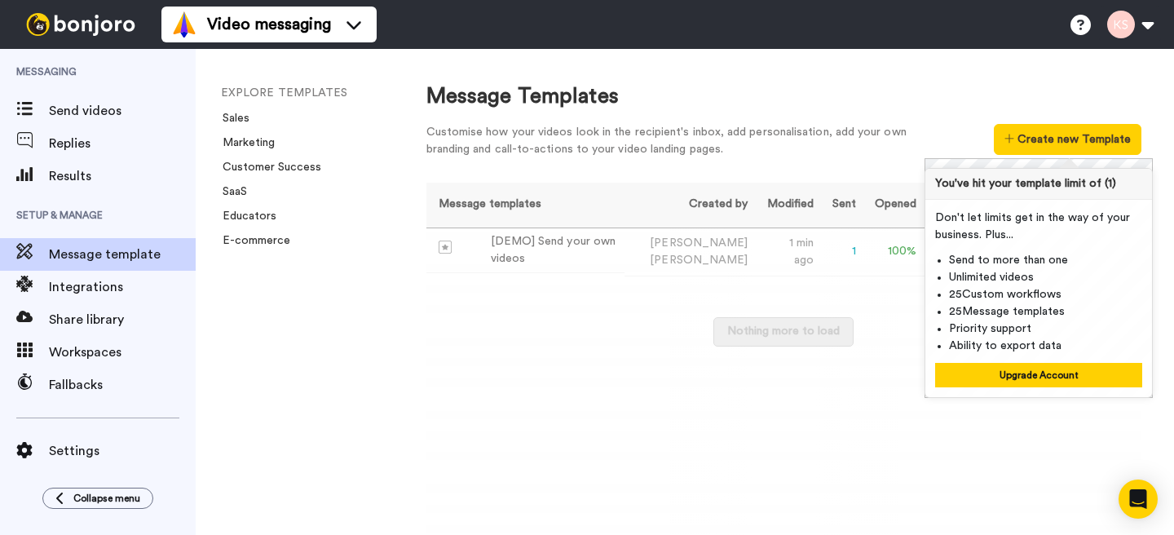 Image resolution: width=1174 pixels, height=535 pixels. Describe the element at coordinates (1045, 260) in the screenshot. I see `li: Send to more than one` at that location.